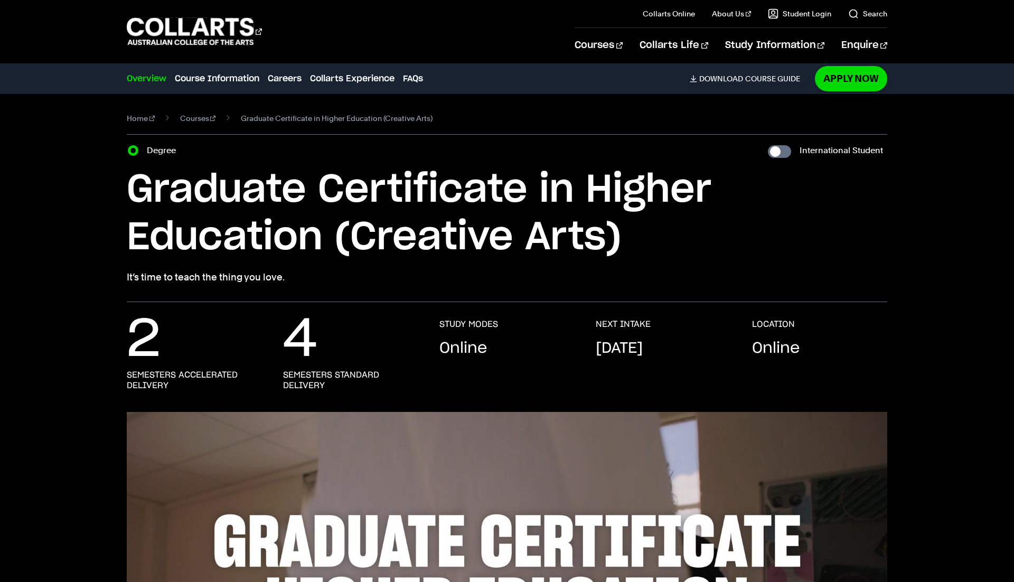  I want to click on a: Collarts Experience, so click(352, 79).